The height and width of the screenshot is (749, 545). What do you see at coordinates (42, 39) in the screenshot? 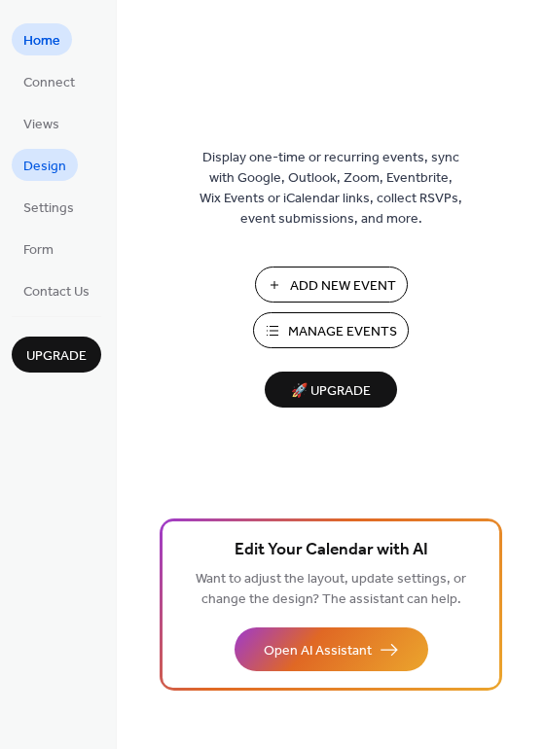
I see `a: Home` at bounding box center [42, 39].